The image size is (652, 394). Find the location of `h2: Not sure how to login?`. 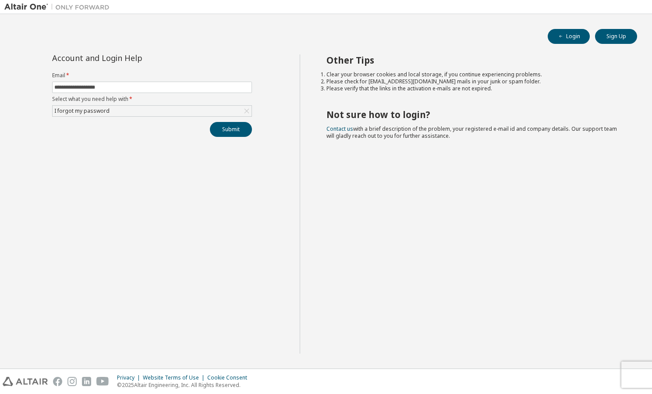

h2: Not sure how to login? is located at coordinates (474, 114).